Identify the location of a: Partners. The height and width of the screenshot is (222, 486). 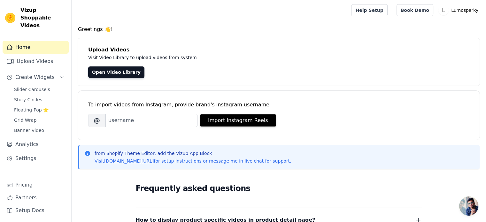
(35, 198).